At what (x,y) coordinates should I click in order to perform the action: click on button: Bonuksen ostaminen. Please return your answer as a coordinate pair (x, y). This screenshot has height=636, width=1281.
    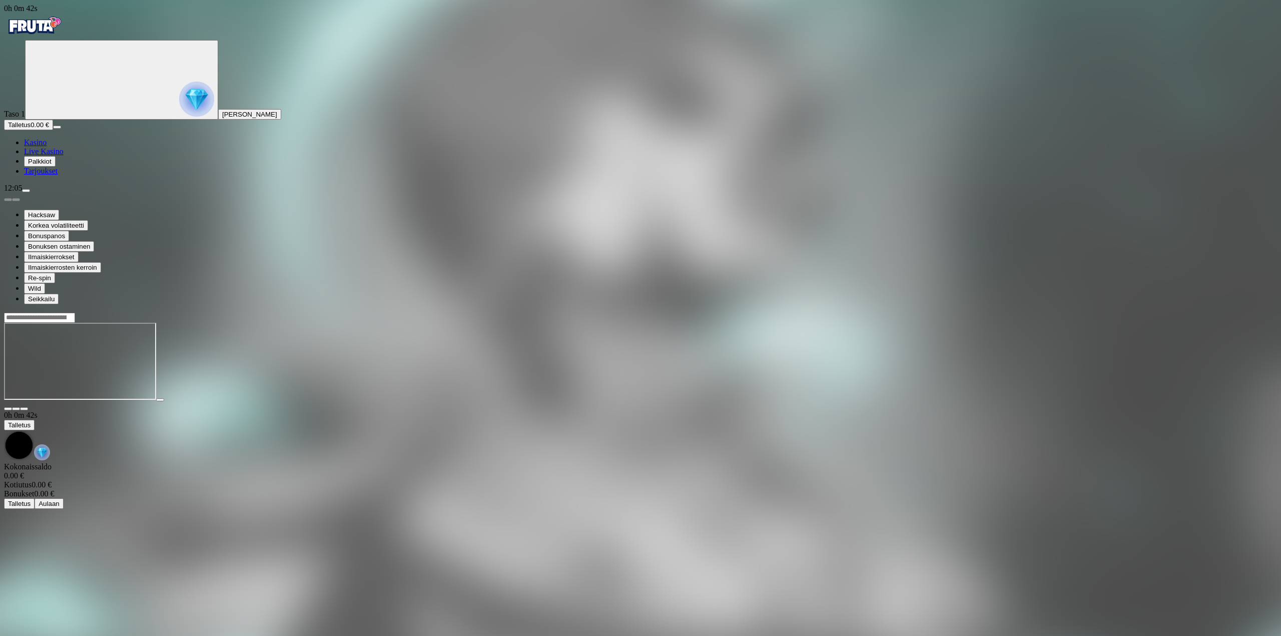
    Looking at the image, I should click on (59, 246).